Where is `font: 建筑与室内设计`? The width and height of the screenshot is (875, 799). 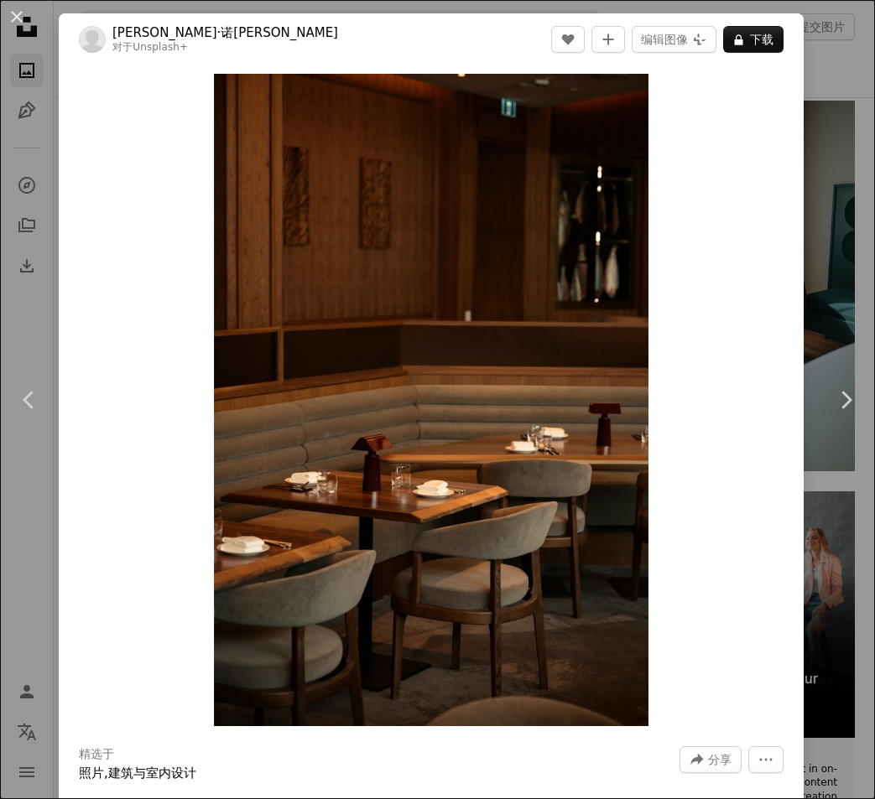
font: 建筑与室内设计 is located at coordinates (152, 773).